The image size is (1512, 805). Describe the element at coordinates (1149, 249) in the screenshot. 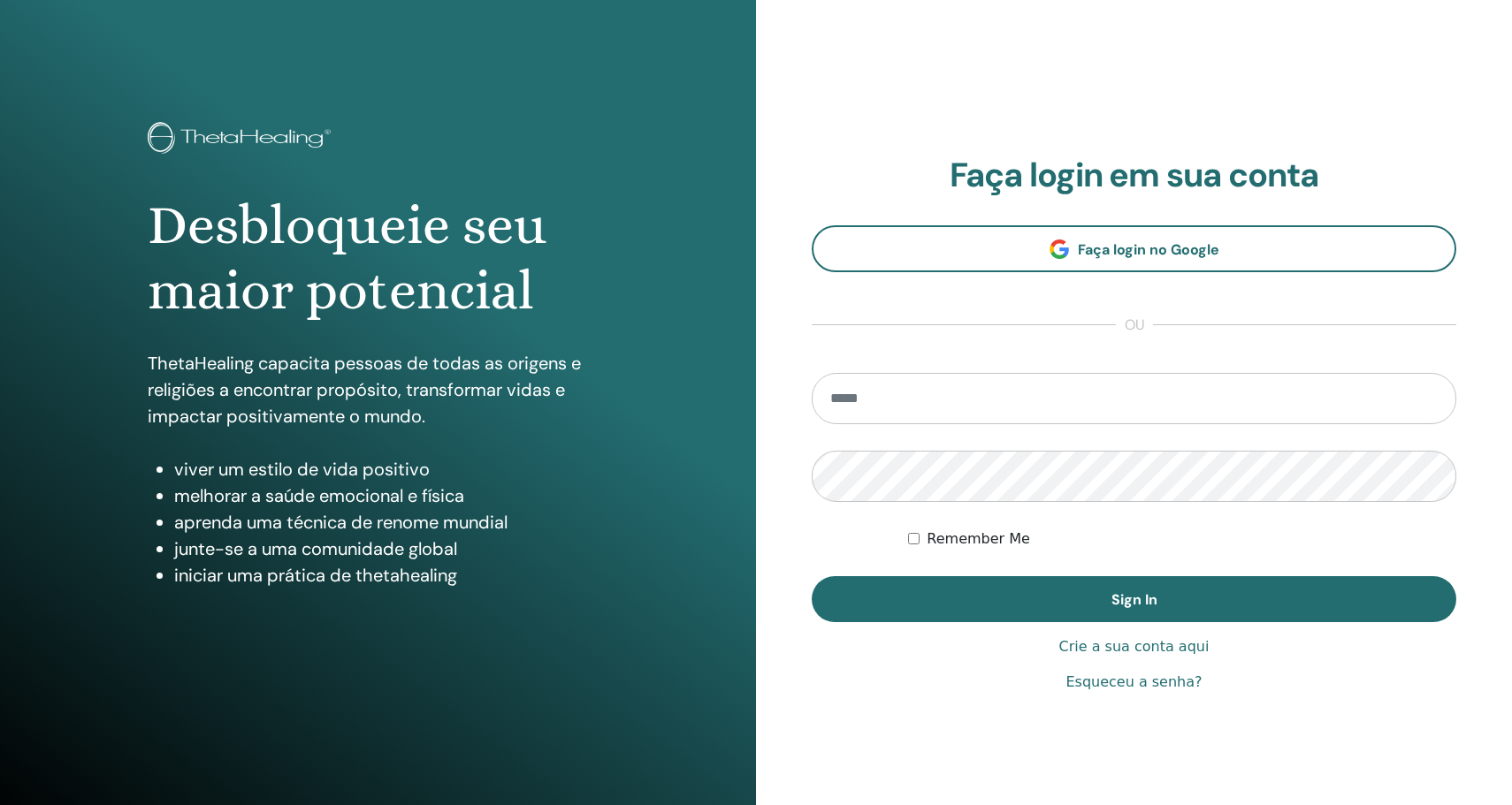

I see `span: Faça login no Google` at that location.